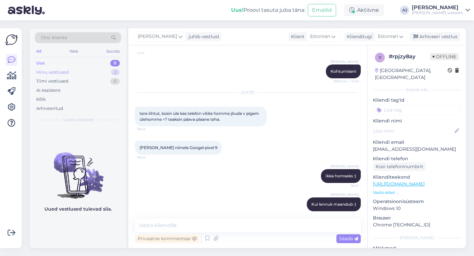  Describe the element at coordinates (54, 37) in the screenshot. I see `span: Otsi kliente` at that location.